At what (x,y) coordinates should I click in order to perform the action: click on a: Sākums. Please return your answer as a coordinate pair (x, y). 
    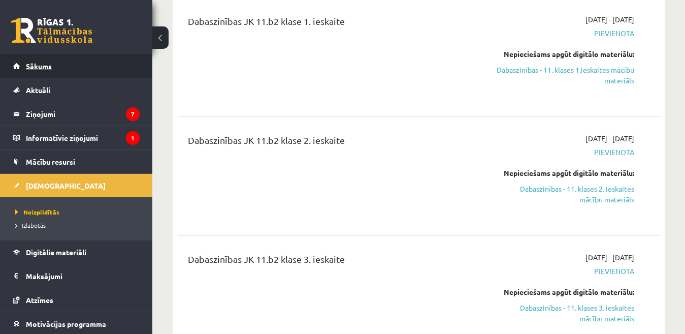
    Looking at the image, I should click on (76, 66).